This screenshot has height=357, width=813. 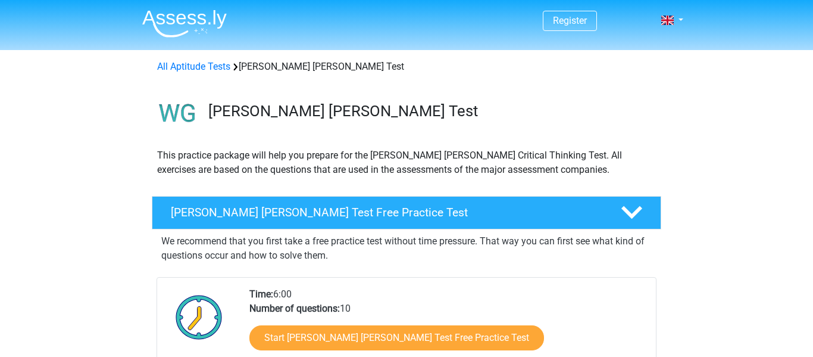 I want to click on img: Assessly, so click(x=185, y=23).